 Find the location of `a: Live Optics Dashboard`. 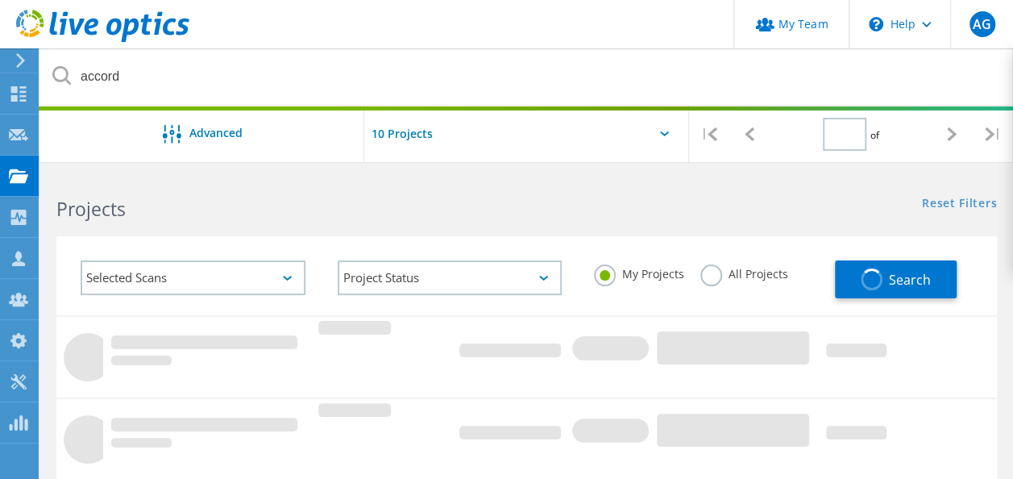

a: Live Optics Dashboard is located at coordinates (102, 40).